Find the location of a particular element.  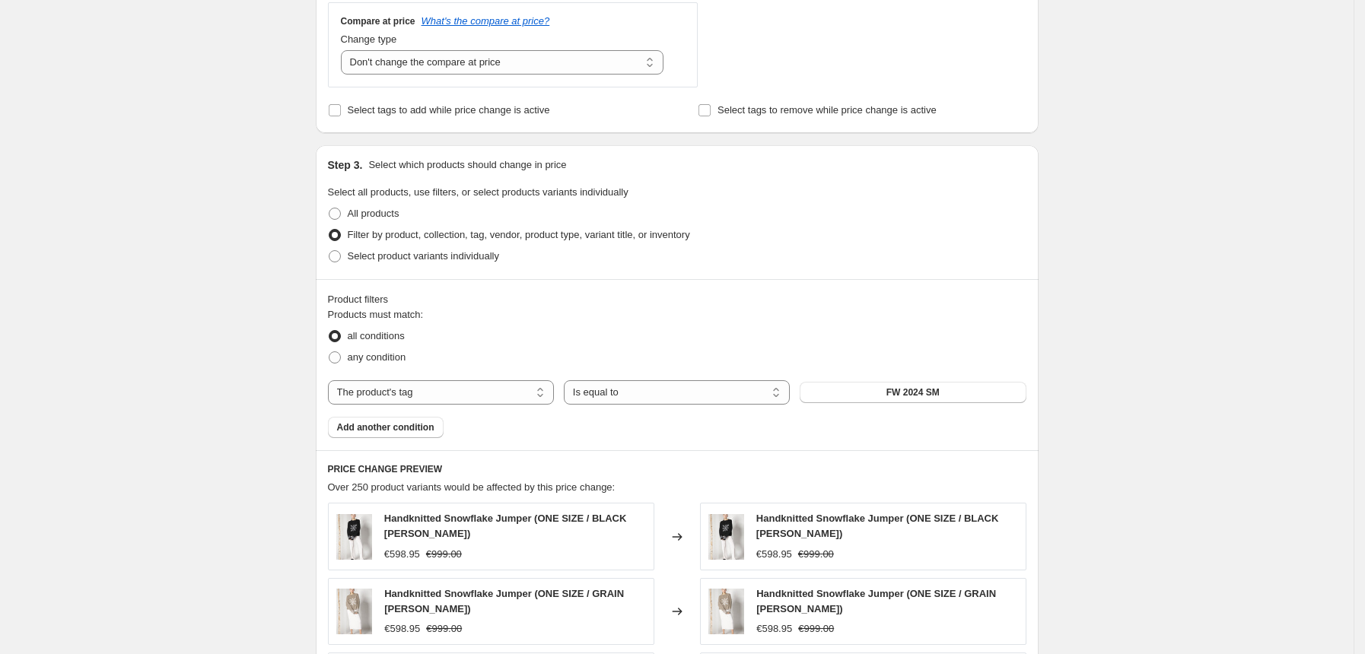

p: Select which products should change in price is located at coordinates (467, 165).